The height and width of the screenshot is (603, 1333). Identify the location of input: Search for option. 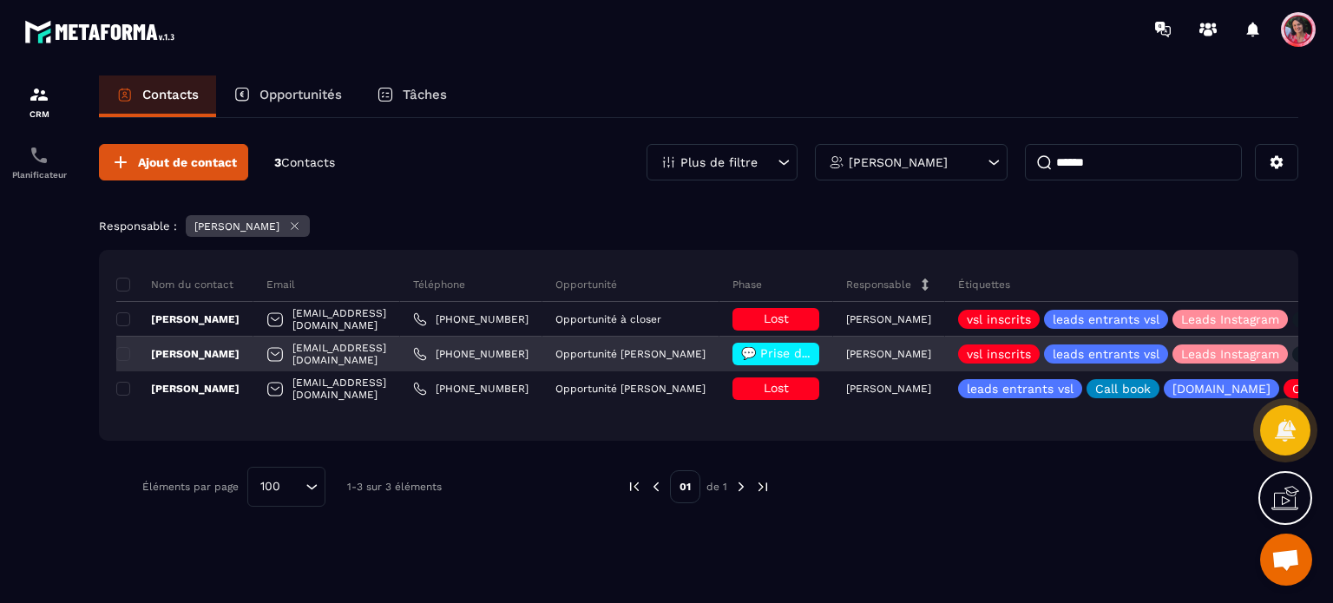
(293, 487).